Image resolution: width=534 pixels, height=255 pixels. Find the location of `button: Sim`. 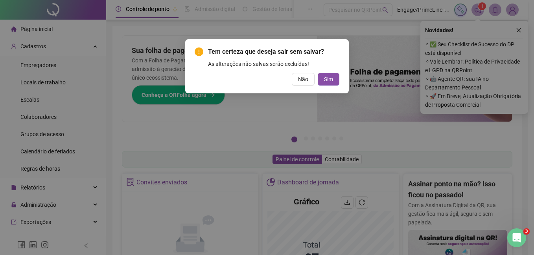

button: Sim is located at coordinates (328, 79).